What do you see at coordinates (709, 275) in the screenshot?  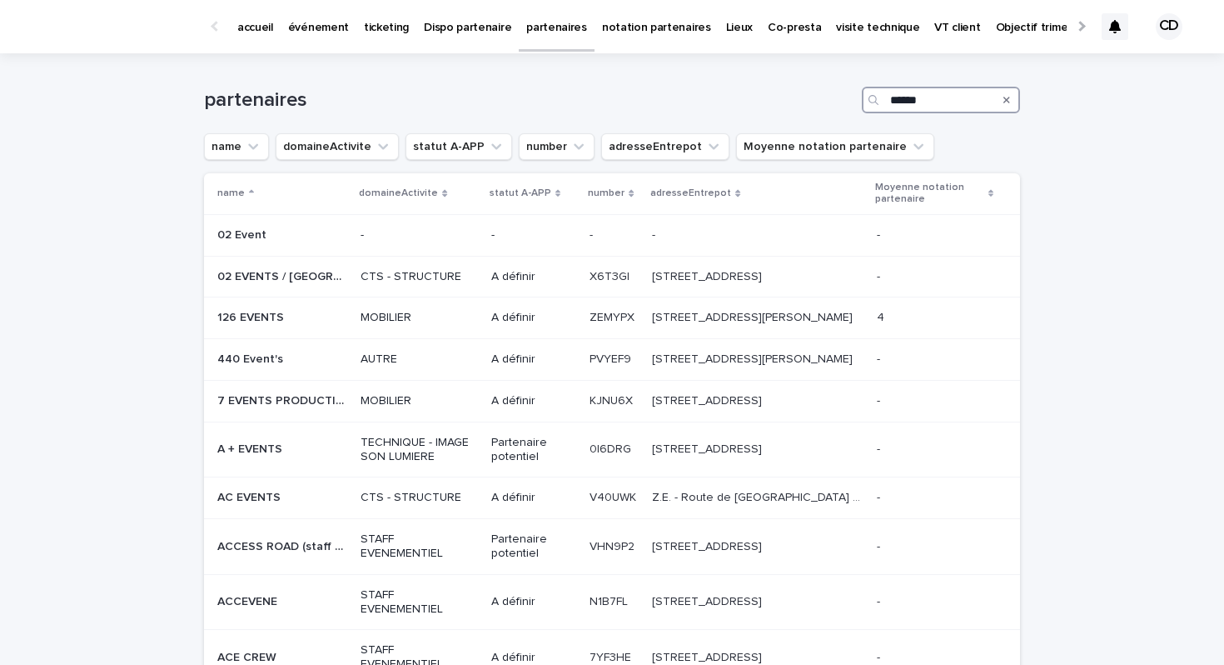 I see `p: 90 RUE DE LA COURPILLERE 69800 SAINT PRIEST` at bounding box center [709, 275].